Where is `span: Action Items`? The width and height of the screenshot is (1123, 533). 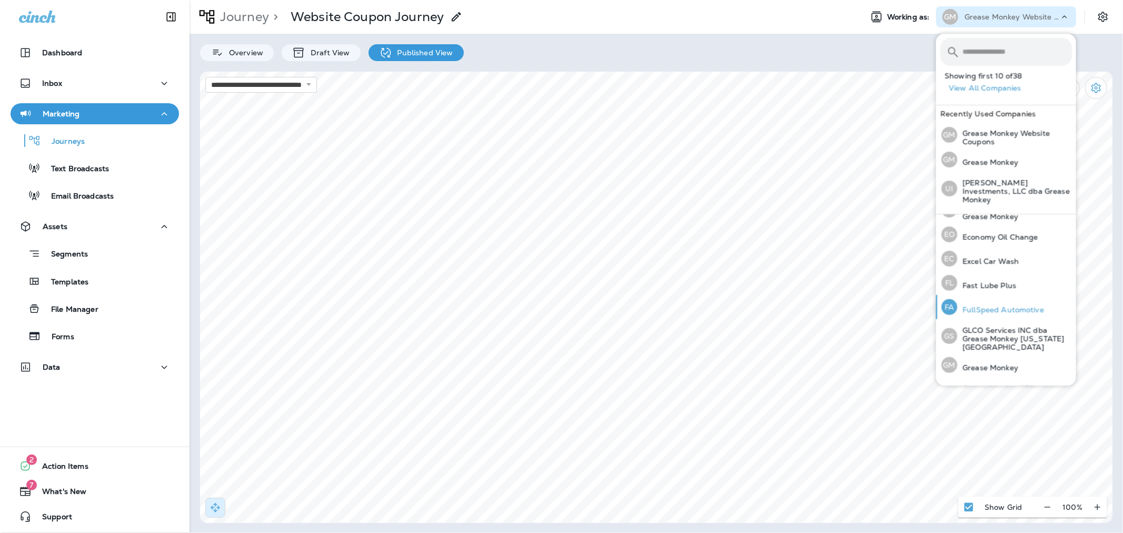 span: Action Items is located at coordinates (60, 468).